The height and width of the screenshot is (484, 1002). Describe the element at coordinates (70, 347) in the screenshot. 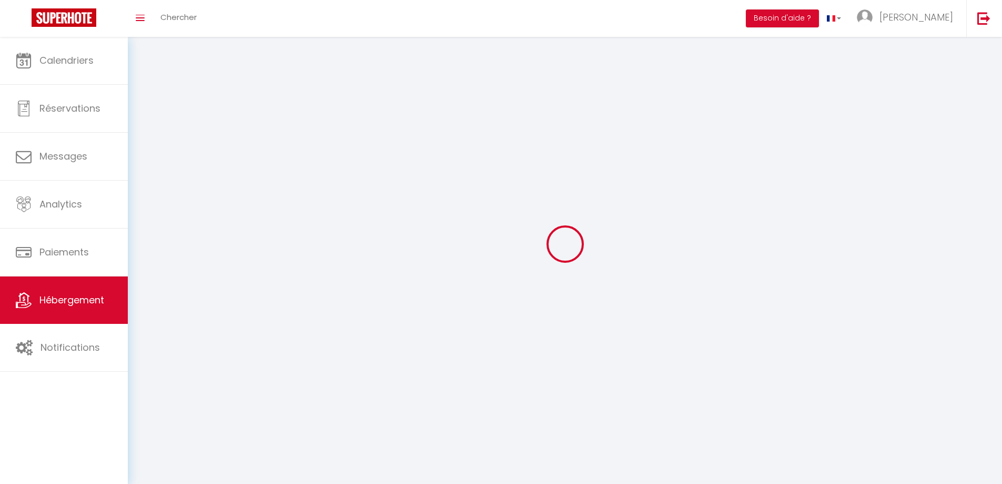

I see `span: Notifications` at that location.